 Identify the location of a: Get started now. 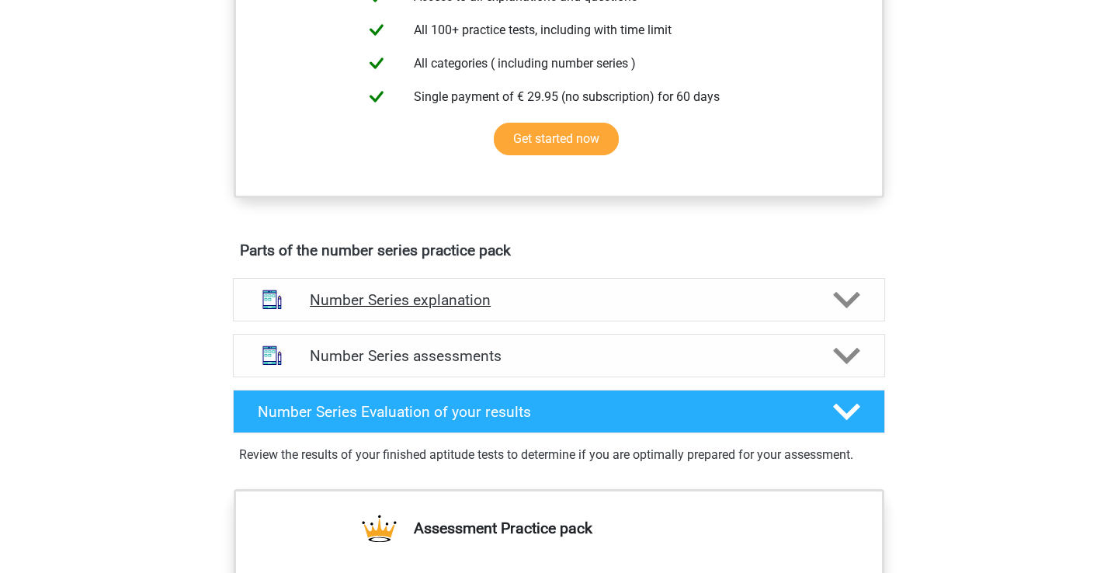
(556, 139).